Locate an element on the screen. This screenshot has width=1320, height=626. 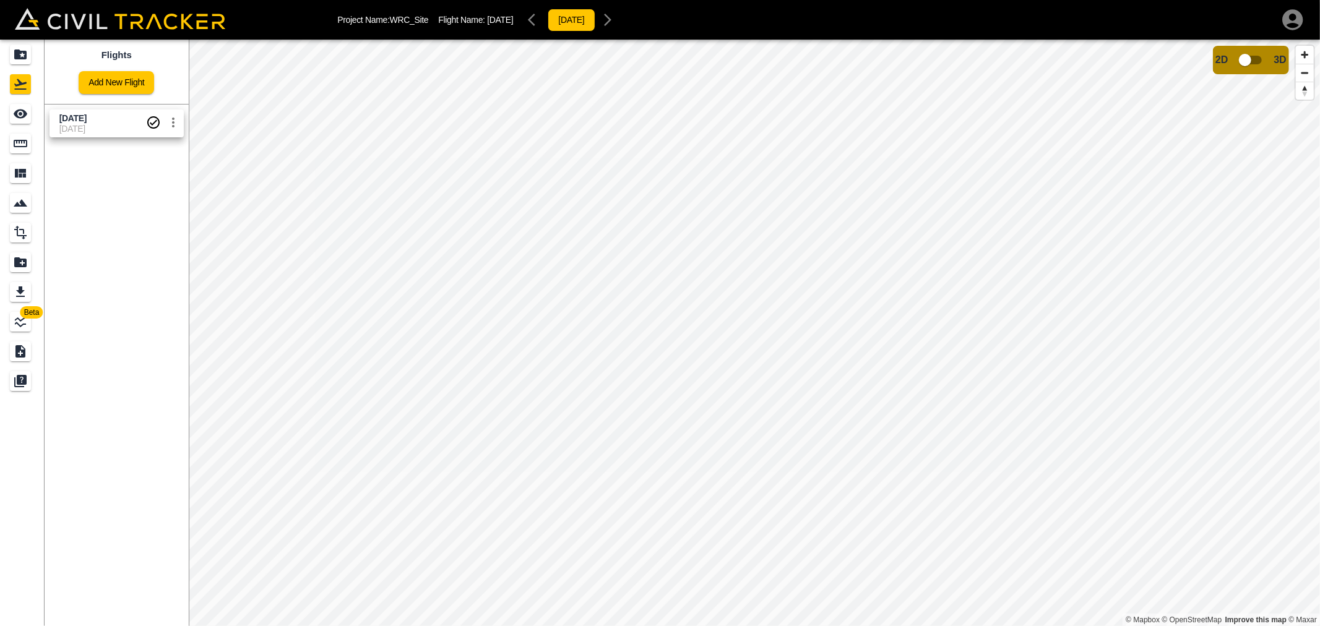
button: Zoom in is located at coordinates (1305, 54).